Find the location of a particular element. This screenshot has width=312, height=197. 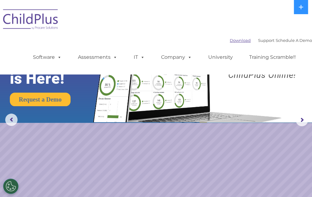

a: Software is located at coordinates (47, 57).